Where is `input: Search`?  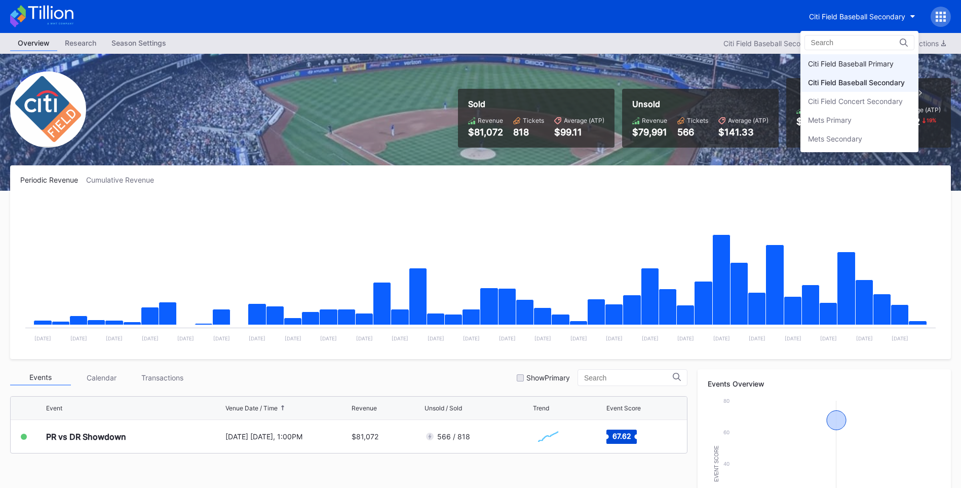 input: Search is located at coordinates (855, 43).